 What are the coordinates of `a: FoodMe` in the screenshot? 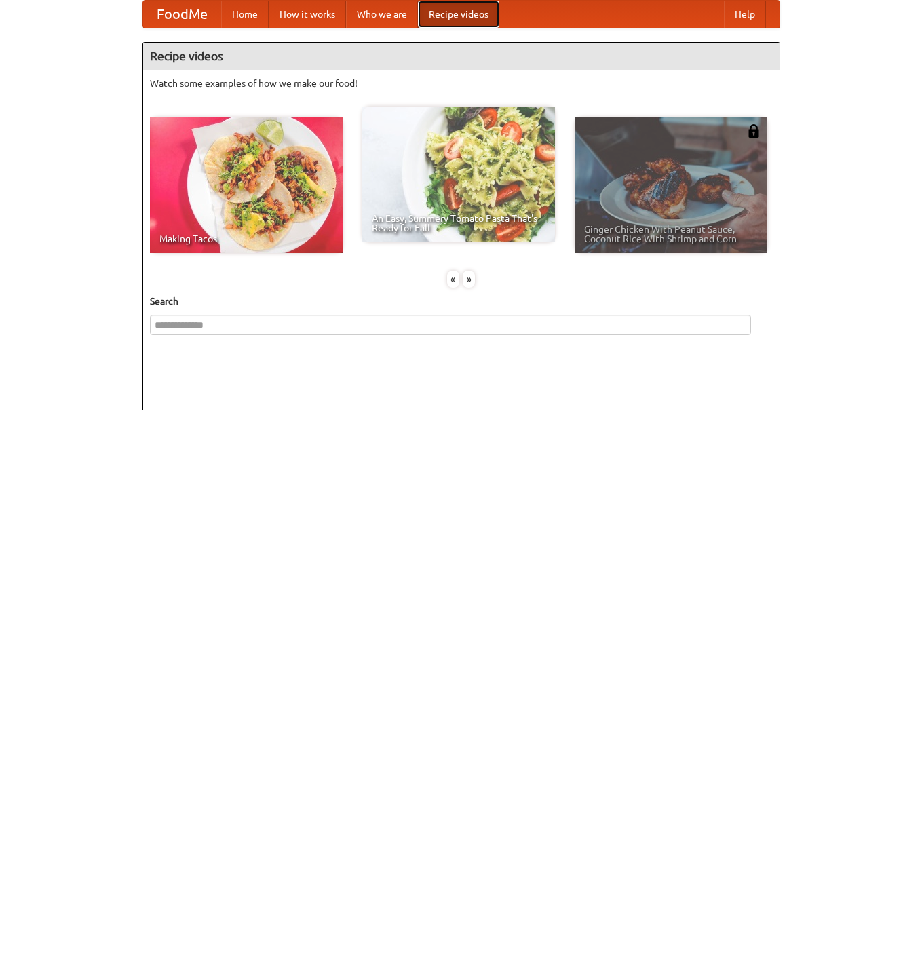 It's located at (182, 14).